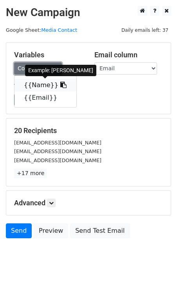  I want to click on a: Daily emails left: 37, so click(145, 30).